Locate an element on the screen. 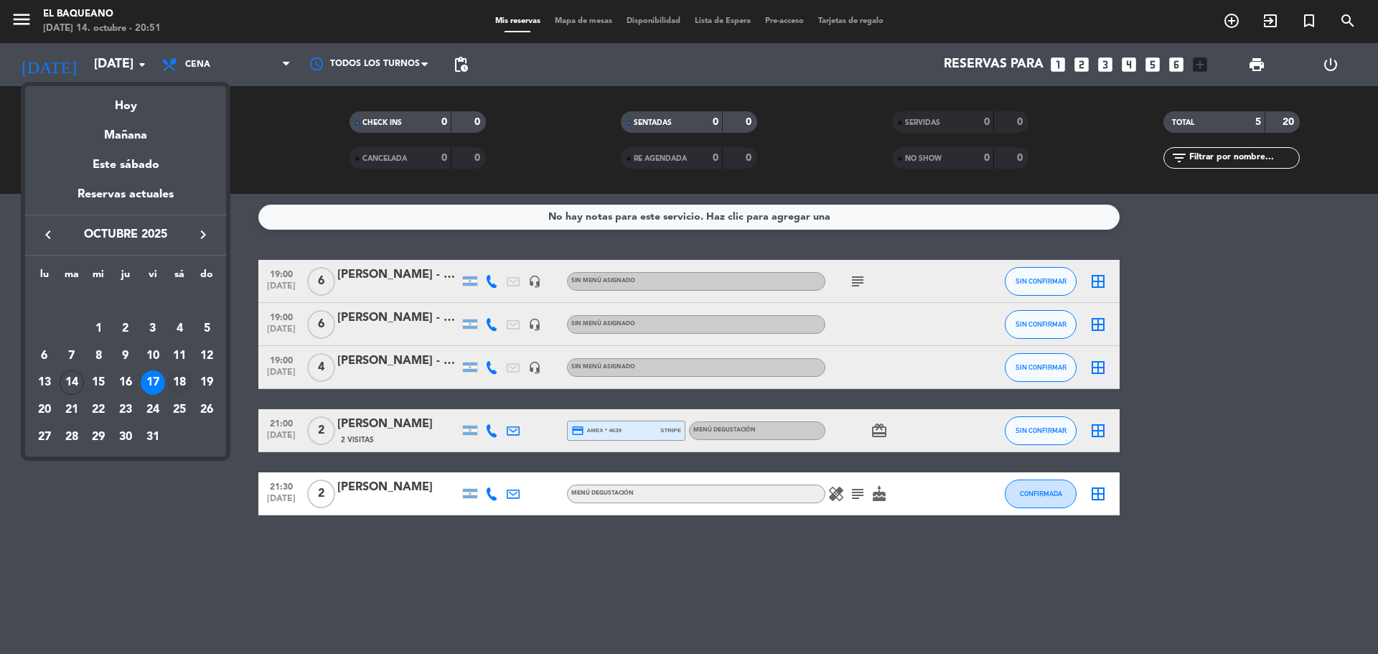 The height and width of the screenshot is (654, 1378). td: 2 de octubre de 2025 is located at coordinates (126, 329).